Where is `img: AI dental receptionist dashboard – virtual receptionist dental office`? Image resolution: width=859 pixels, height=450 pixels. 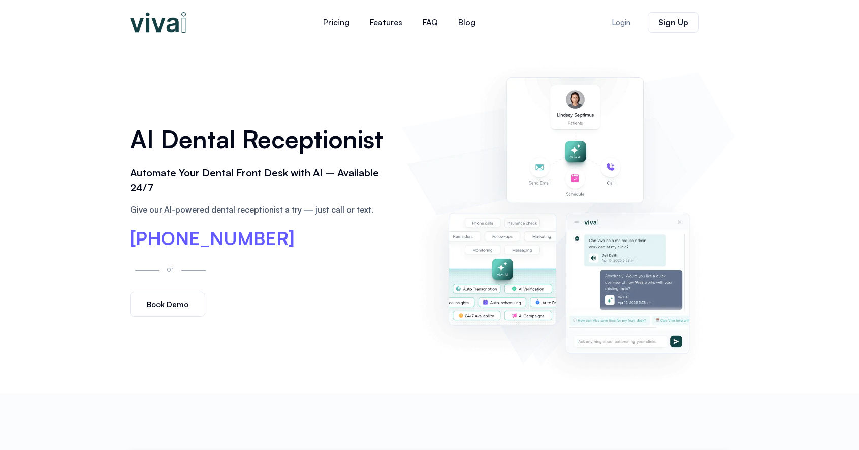 img: AI dental receptionist dashboard – virtual receptionist dental office is located at coordinates (568, 219).